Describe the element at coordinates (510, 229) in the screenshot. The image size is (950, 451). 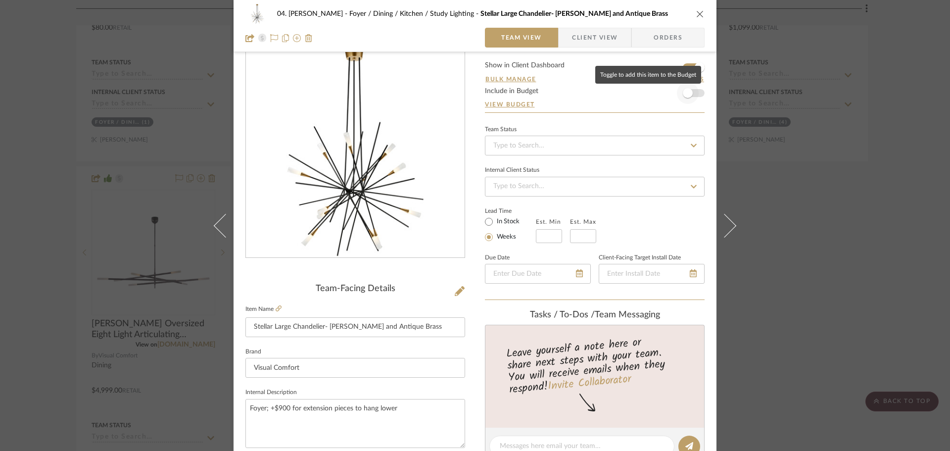
I see `mat-radio-group: Select item type` at that location.